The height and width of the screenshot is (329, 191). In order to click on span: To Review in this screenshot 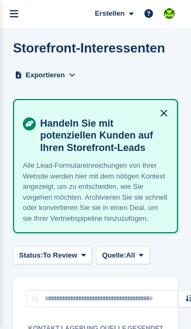, I will do `click(60, 256)`.